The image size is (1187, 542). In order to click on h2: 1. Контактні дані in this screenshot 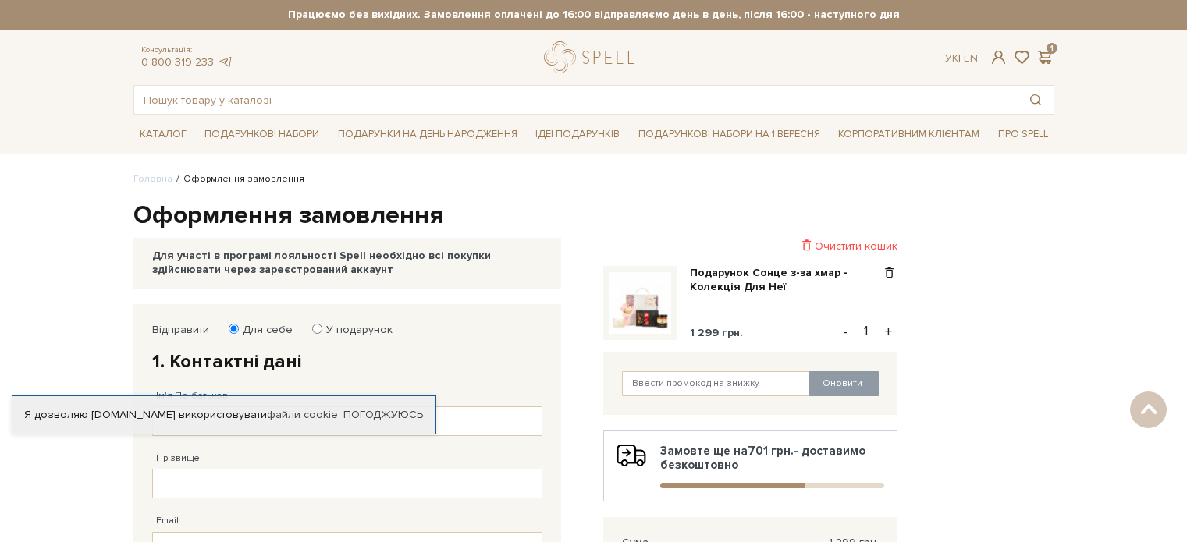, I will do `click(347, 361)`.